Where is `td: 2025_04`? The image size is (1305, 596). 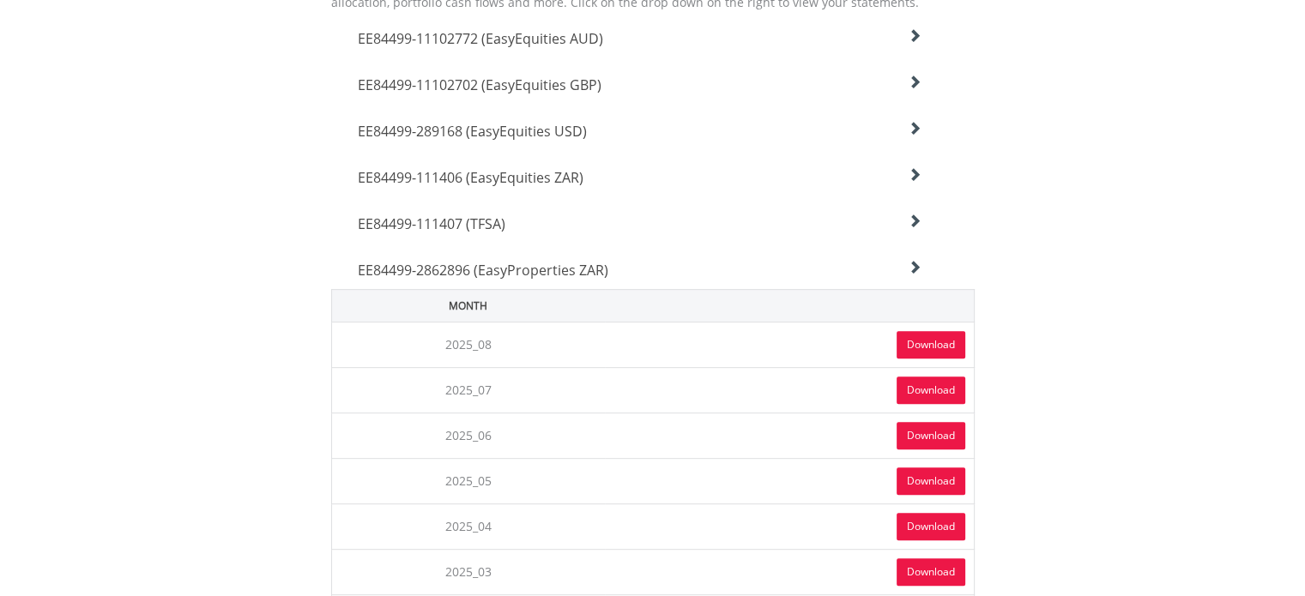 td: 2025_04 is located at coordinates (468, 526).